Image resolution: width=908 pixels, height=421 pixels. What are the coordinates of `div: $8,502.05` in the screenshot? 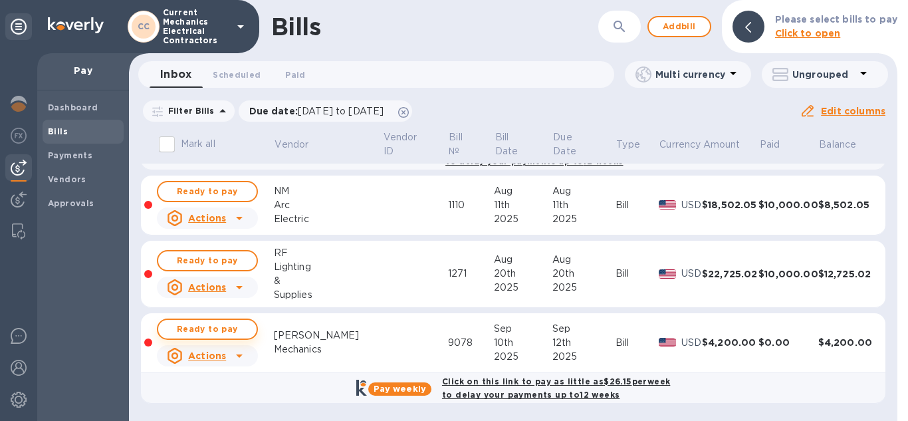 It's located at (846, 205).